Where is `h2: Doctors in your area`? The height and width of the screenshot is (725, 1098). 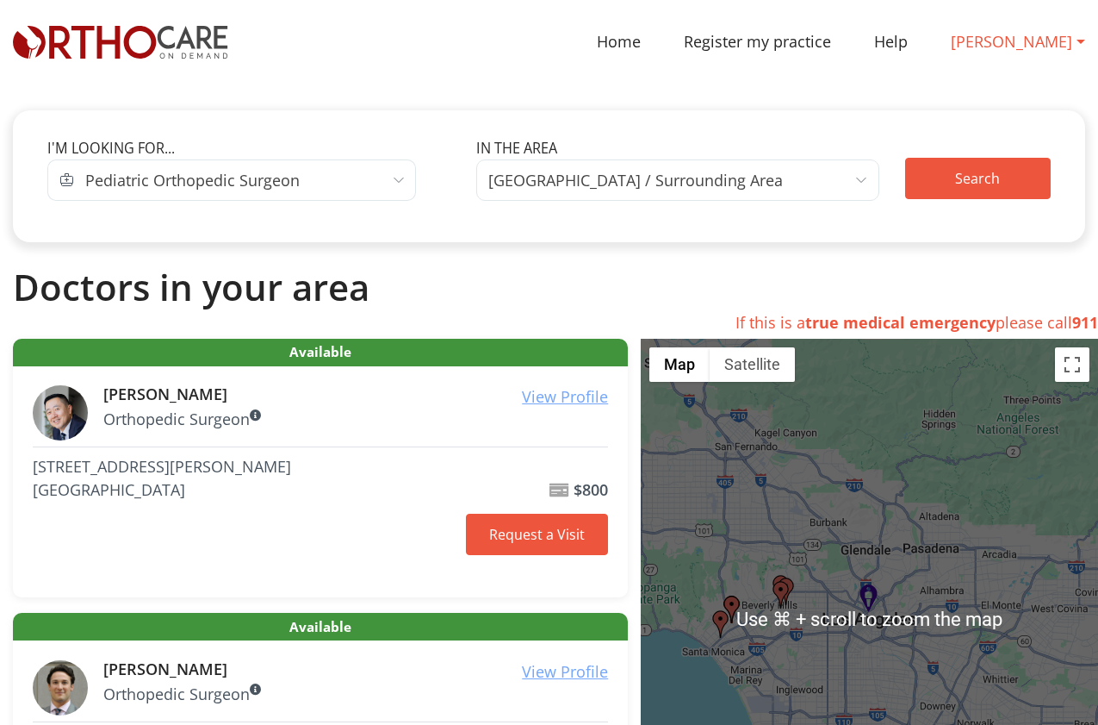 h2: Doctors in your area is located at coordinates (549, 287).